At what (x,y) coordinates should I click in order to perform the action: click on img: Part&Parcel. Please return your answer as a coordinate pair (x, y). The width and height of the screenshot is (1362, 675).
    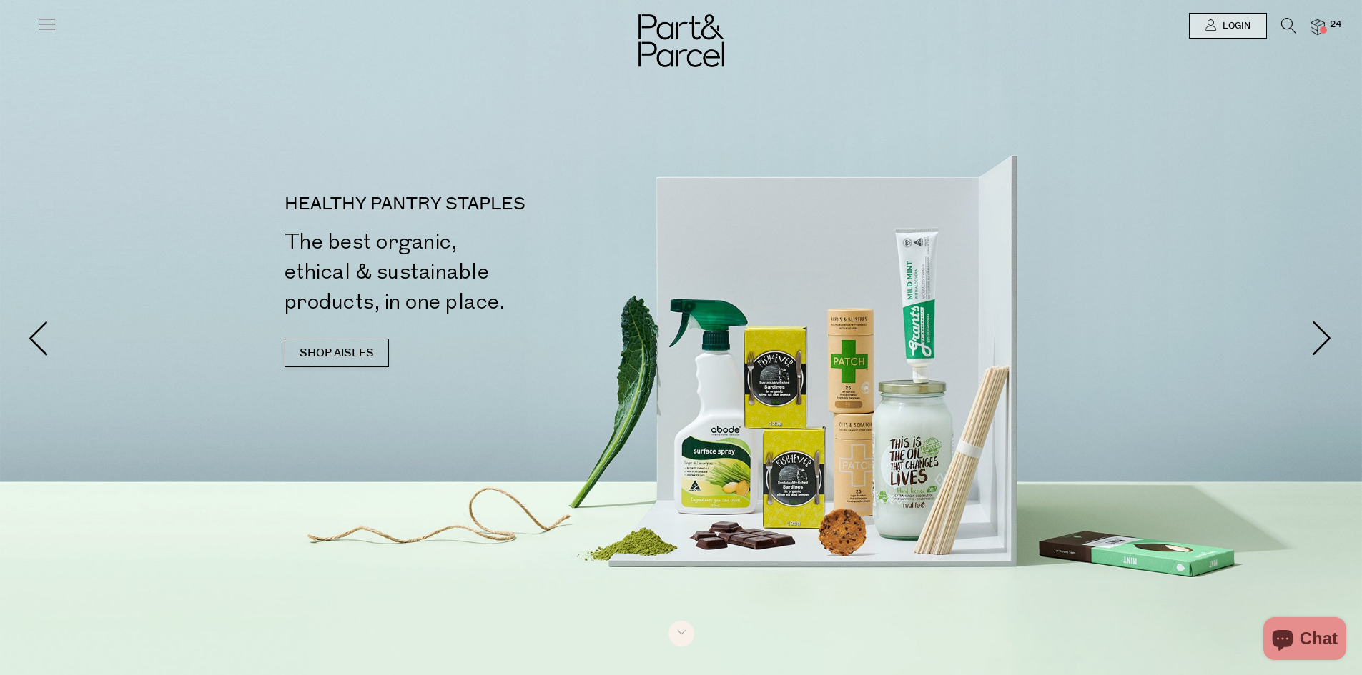
    Looking at the image, I should click on (681, 41).